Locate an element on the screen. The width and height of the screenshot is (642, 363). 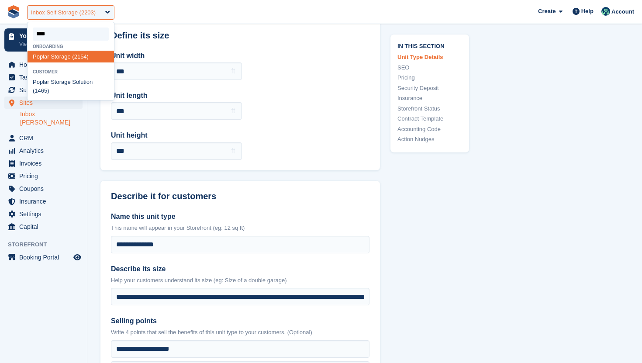
span: Help is located at coordinates (587, 11).